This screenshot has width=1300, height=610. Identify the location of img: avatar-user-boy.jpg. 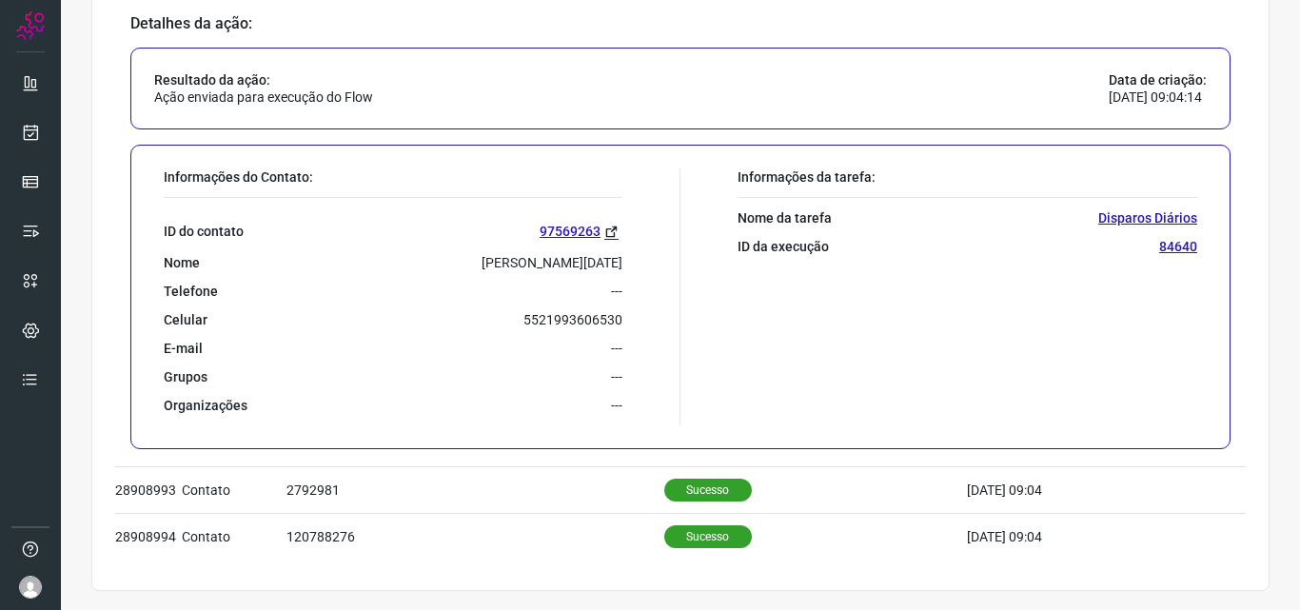
(30, 587).